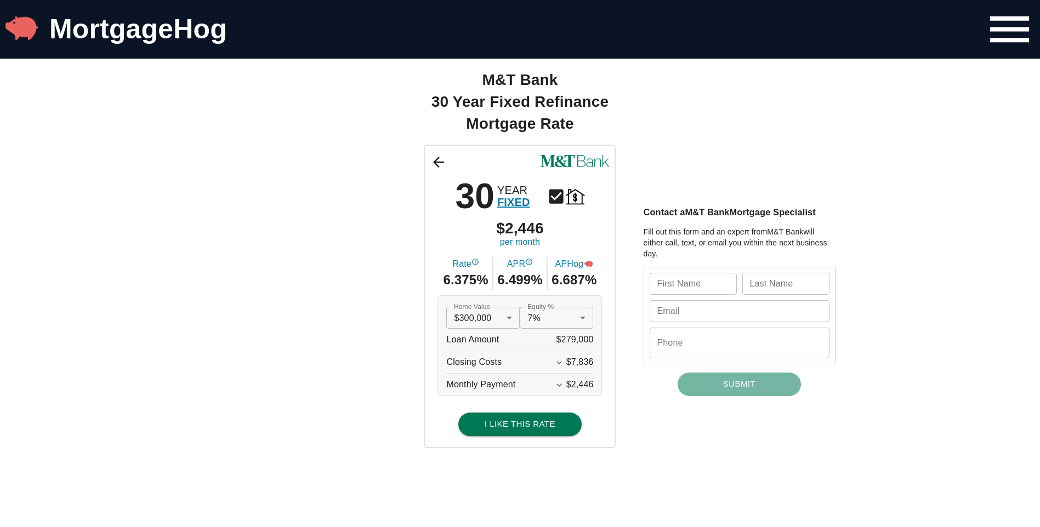 The height and width of the screenshot is (527, 1040). Describe the element at coordinates (520, 424) in the screenshot. I see `button: I Like This Rate` at that location.